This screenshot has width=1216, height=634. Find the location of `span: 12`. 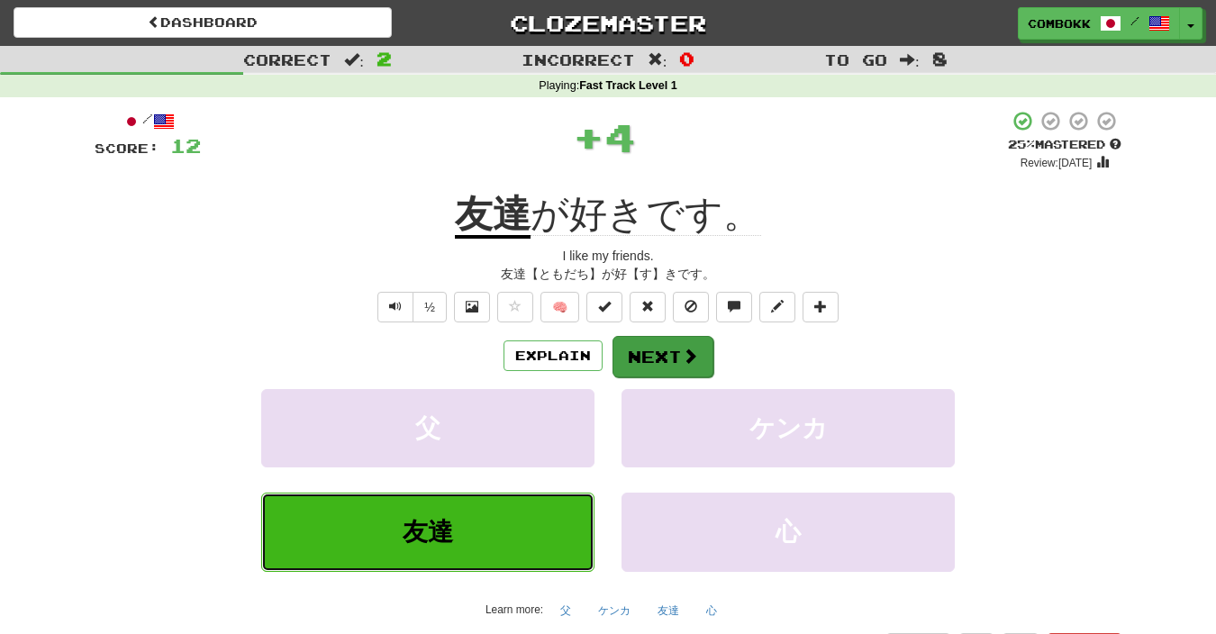

span: 12 is located at coordinates (186, 145).